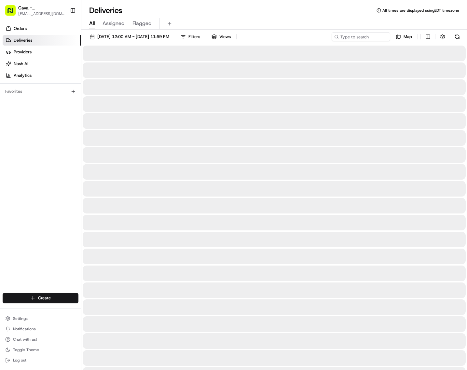  What do you see at coordinates (221, 37) in the screenshot?
I see `button: Views` at bounding box center [221, 37].